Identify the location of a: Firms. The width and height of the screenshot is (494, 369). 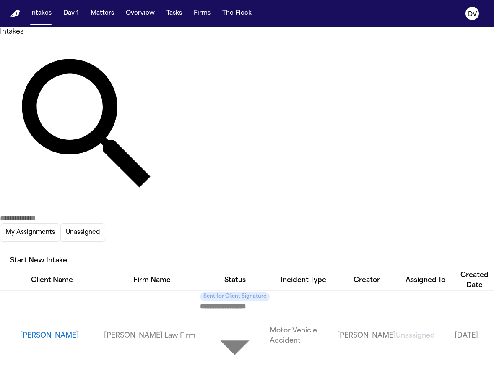
(202, 13).